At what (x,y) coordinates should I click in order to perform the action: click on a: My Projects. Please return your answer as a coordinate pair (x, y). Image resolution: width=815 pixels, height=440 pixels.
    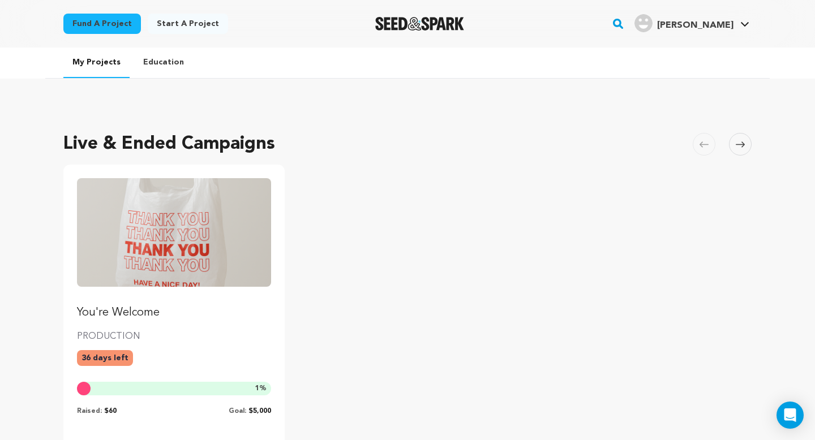
    Looking at the image, I should click on (96, 63).